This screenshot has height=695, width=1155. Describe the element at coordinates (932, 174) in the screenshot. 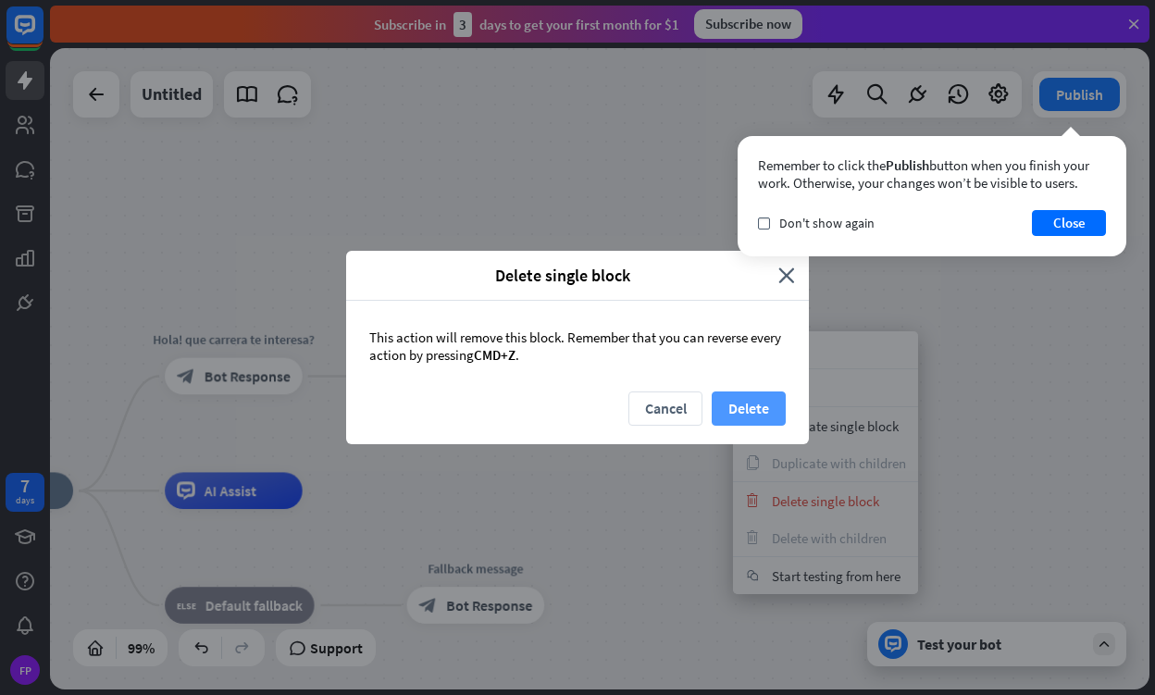

I see `div: Remember to click the button when you finish your work. Otherwise, your changes won’t be visible ...` at that location.